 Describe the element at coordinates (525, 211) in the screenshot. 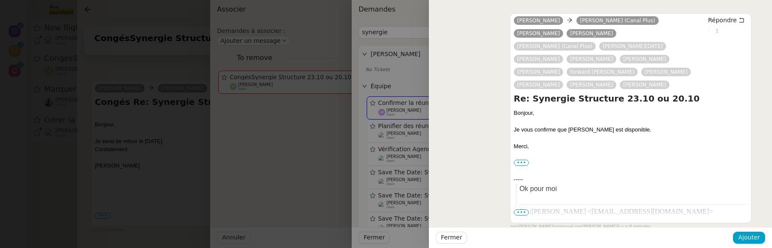

I see `b: De :` at that location.